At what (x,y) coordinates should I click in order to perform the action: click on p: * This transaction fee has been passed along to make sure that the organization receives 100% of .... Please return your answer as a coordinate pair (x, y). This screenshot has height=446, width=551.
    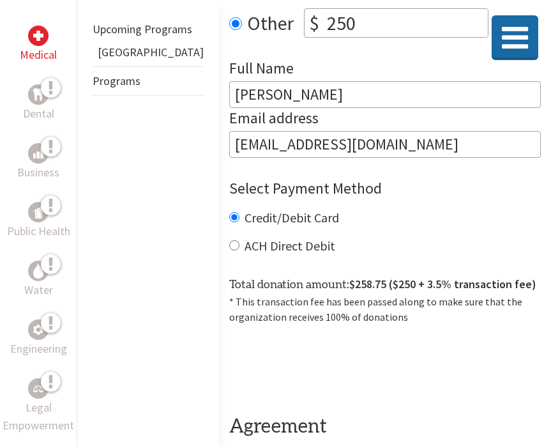
    Looking at the image, I should click on (385, 309).